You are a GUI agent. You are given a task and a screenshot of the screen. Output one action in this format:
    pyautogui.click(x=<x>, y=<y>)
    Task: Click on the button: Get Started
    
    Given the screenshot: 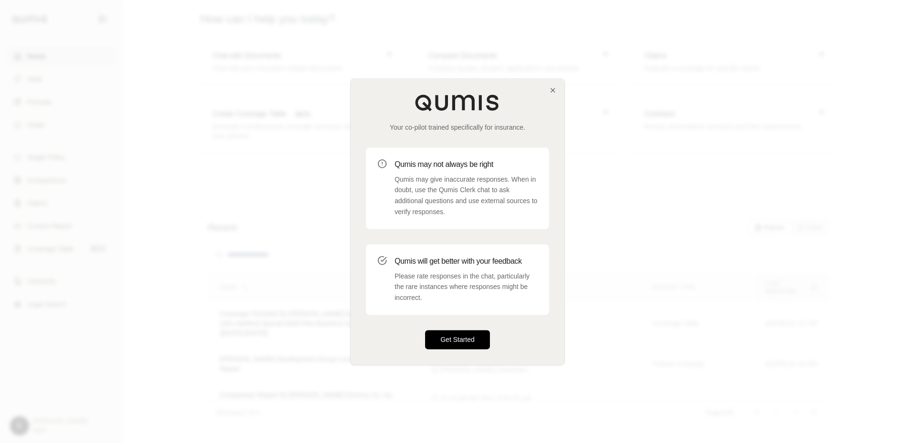 What is the action you would take?
    pyautogui.click(x=458, y=339)
    